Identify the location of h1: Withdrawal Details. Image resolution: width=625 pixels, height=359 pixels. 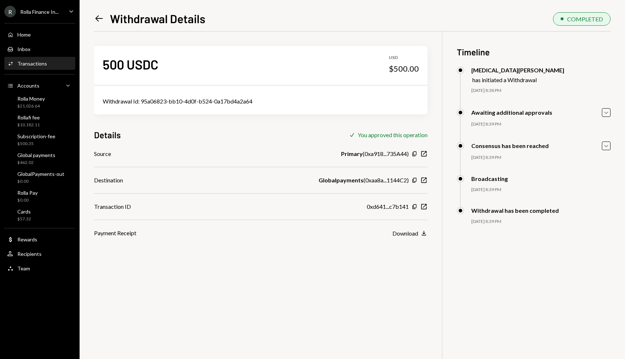
(158, 18).